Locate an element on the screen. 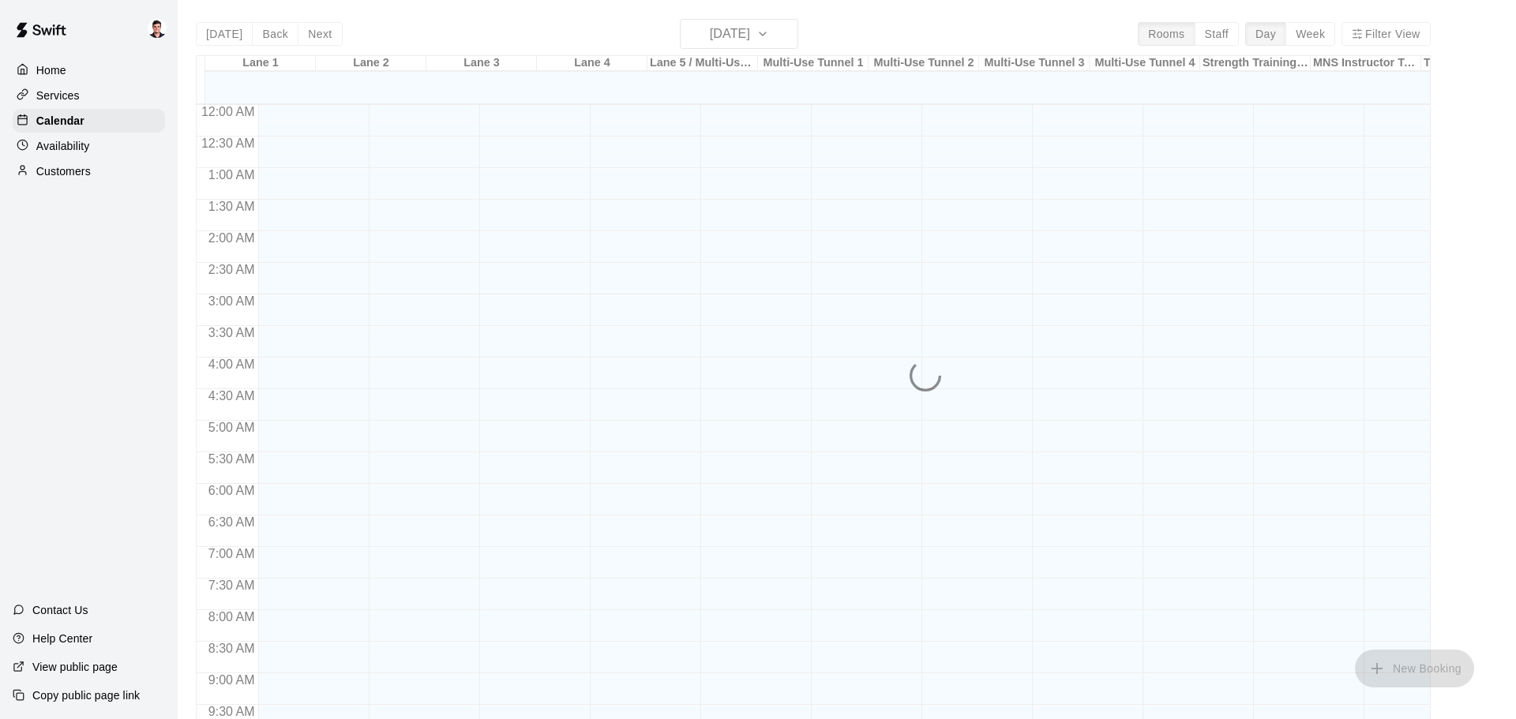 Image resolution: width=1516 pixels, height=719 pixels. span: 12:30 AM is located at coordinates (228, 143).